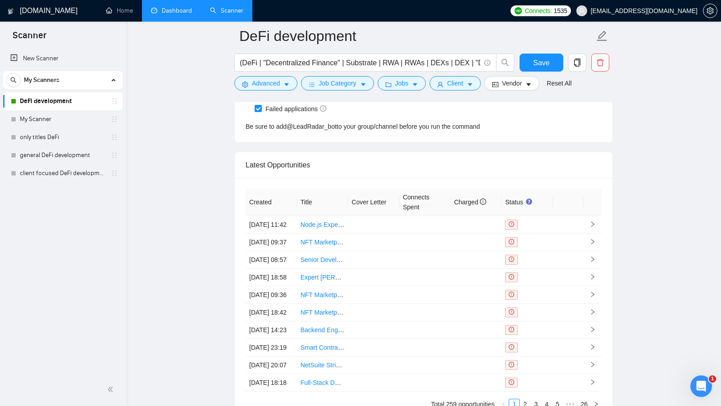 This screenshot has height=406, width=721. I want to click on a: setting, so click(710, 11).